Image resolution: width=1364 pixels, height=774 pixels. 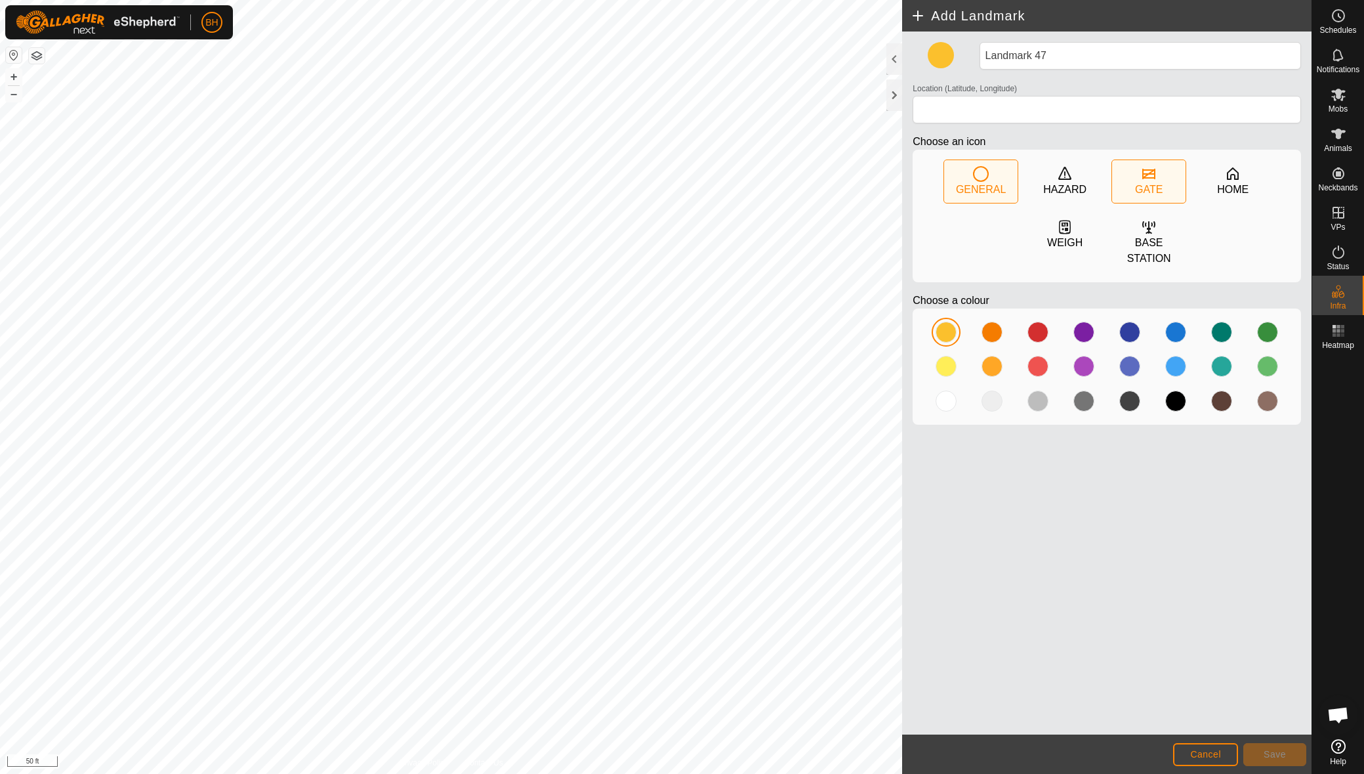 I want to click on button: Reset Map, so click(x=14, y=55).